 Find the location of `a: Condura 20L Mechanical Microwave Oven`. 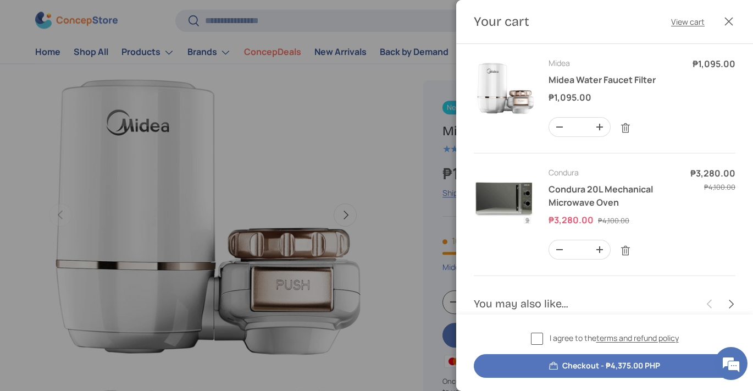

a: Condura 20L Mechanical Microwave Oven is located at coordinates (601, 196).